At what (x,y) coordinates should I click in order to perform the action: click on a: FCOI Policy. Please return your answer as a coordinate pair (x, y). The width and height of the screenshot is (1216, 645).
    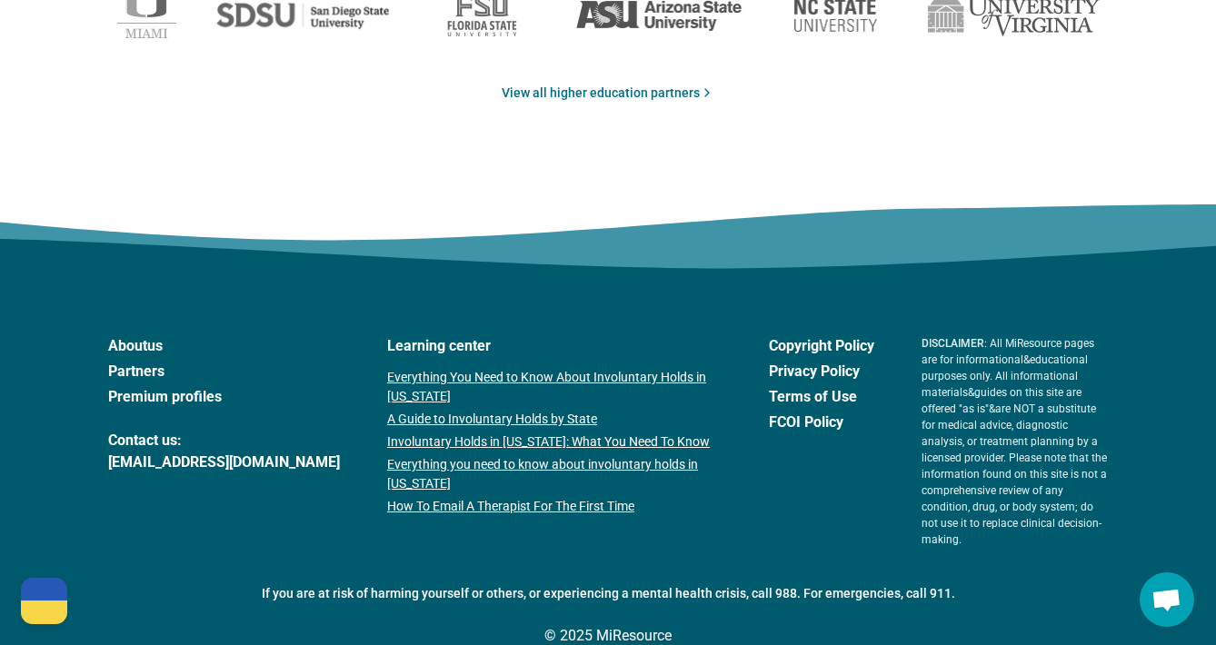
    Looking at the image, I should click on (822, 423).